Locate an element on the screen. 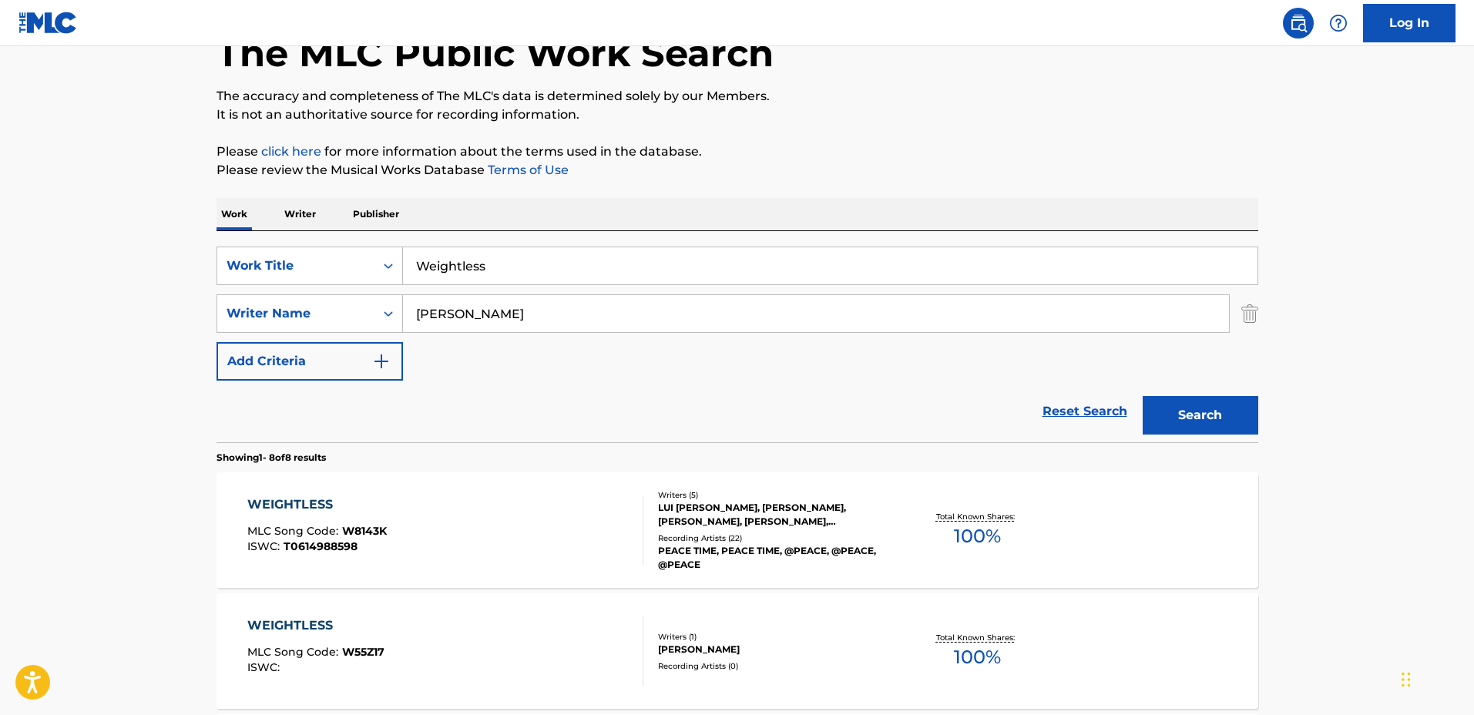  button: Add Criteria is located at coordinates (310, 361).